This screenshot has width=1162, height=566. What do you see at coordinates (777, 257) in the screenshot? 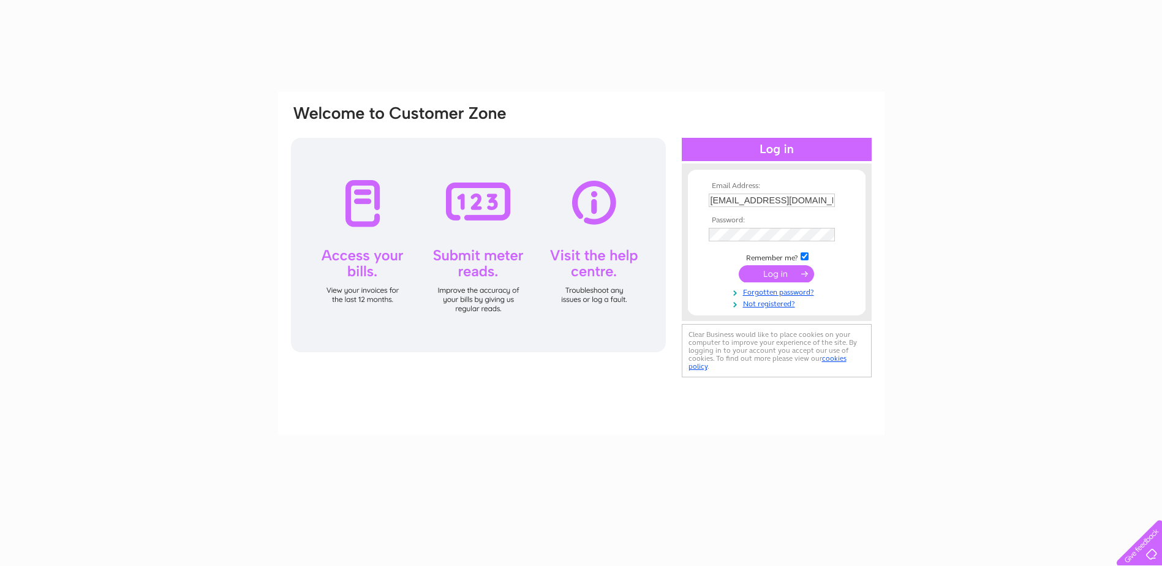
I see `td: Remember me?` at bounding box center [777, 257].